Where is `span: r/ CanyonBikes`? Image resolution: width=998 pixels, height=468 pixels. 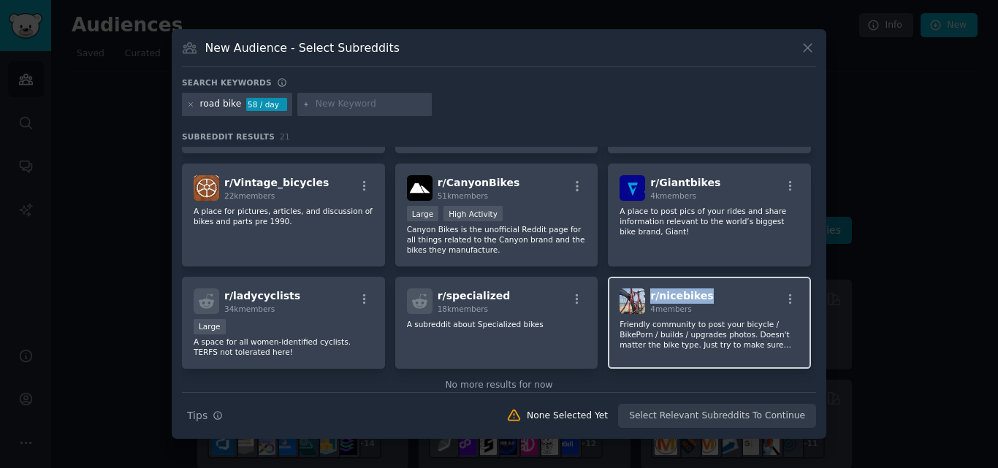
span: r/ CanyonBikes is located at coordinates (478, 183).